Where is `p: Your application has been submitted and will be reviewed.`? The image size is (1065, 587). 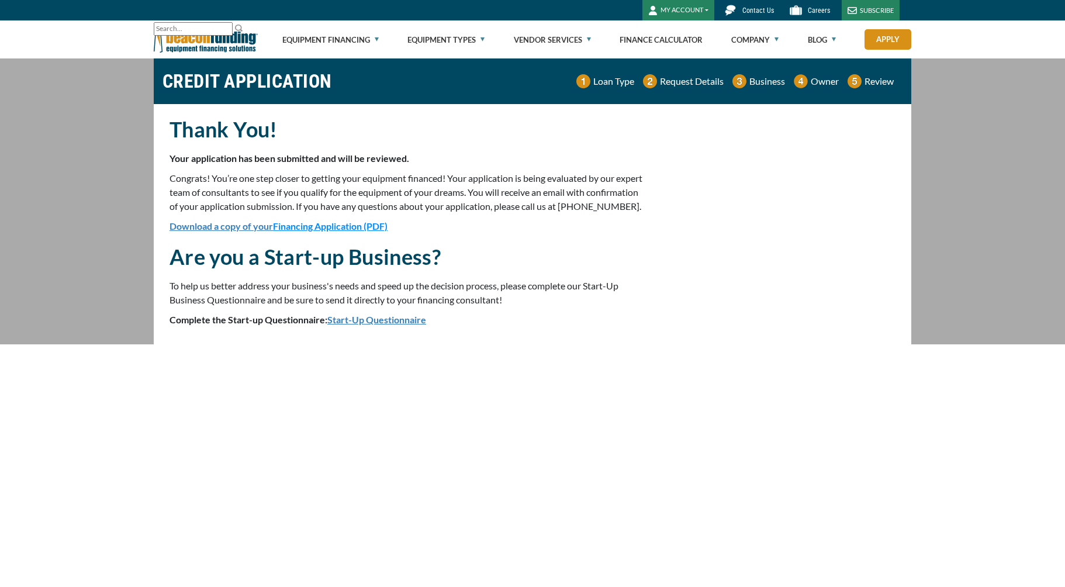 p: Your application has been submitted and will be reviewed. is located at coordinates (407, 158).